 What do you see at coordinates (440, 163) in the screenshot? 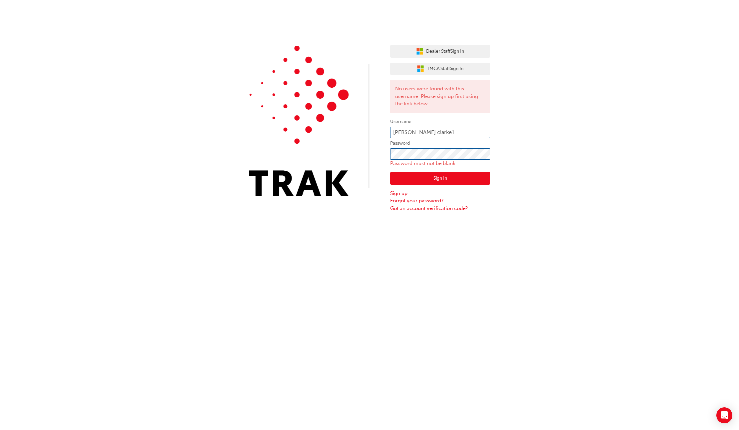
I see `p: Password must not be blank` at bounding box center [440, 163].